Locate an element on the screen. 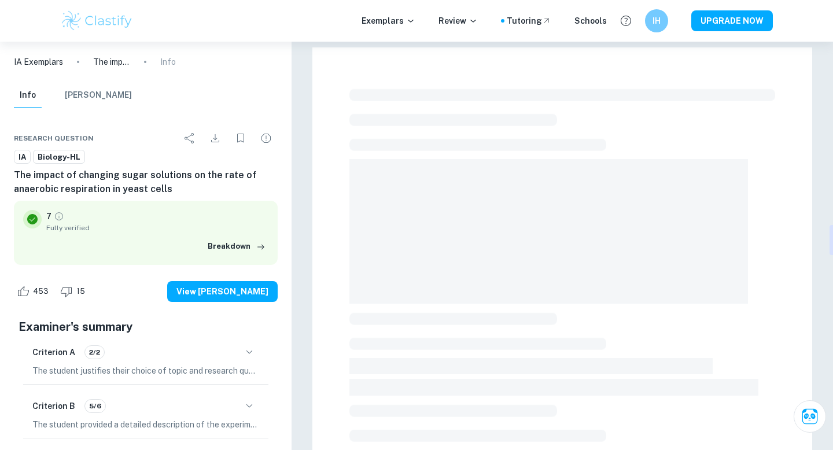  span: 2/2 is located at coordinates (94, 352).